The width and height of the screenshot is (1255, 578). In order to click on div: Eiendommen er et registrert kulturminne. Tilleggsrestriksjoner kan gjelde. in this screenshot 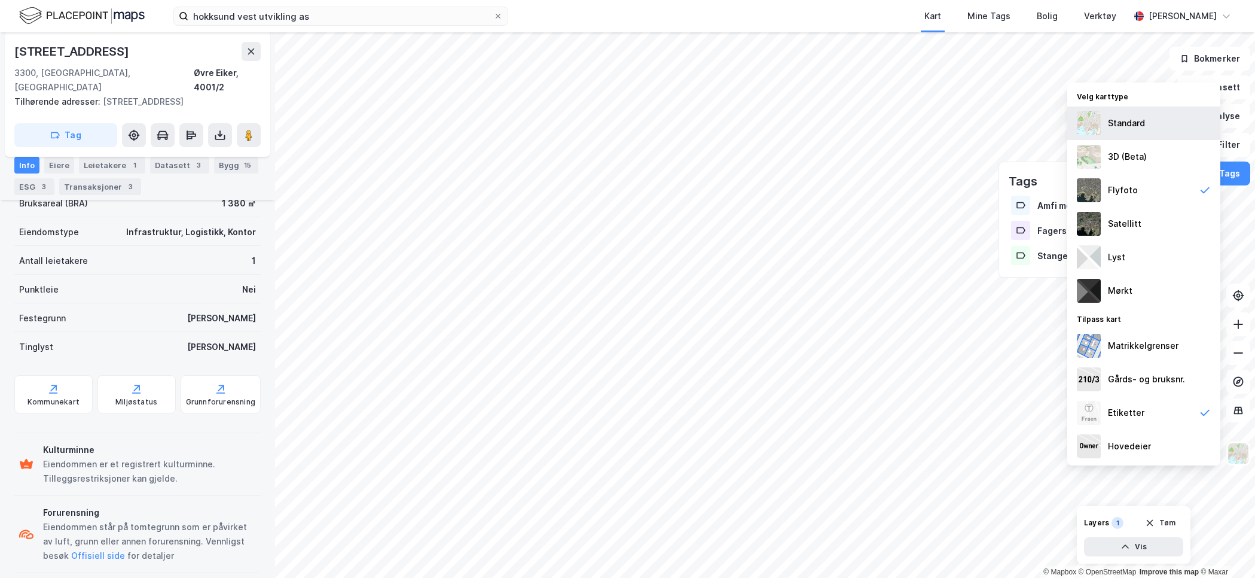, I will do `click(150, 471)`.